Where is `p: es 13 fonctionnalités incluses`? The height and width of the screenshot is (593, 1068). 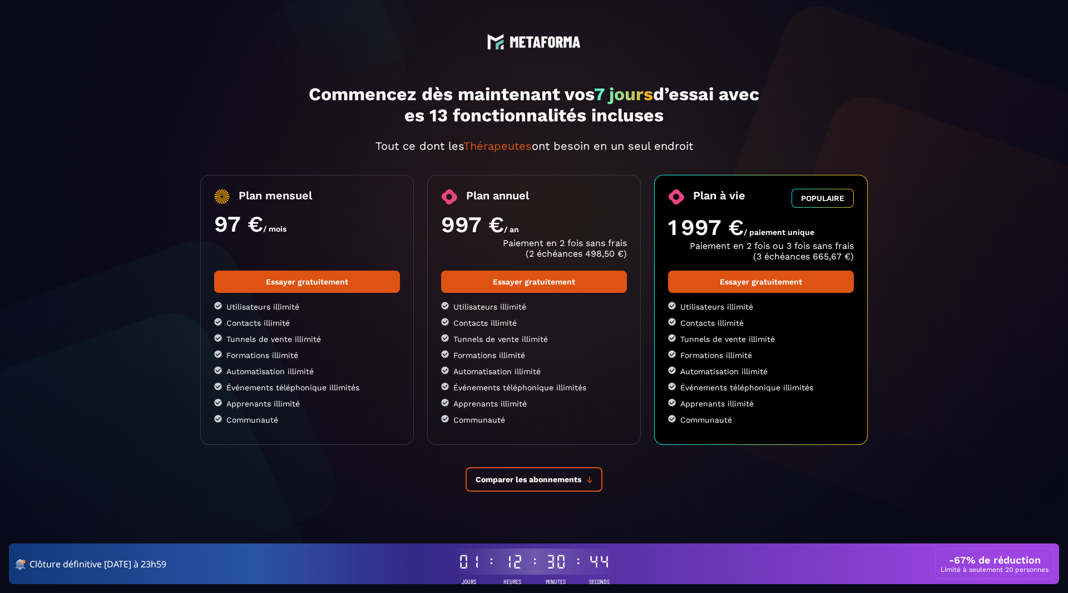 p: es 13 fonctionnalités incluses is located at coordinates (534, 115).